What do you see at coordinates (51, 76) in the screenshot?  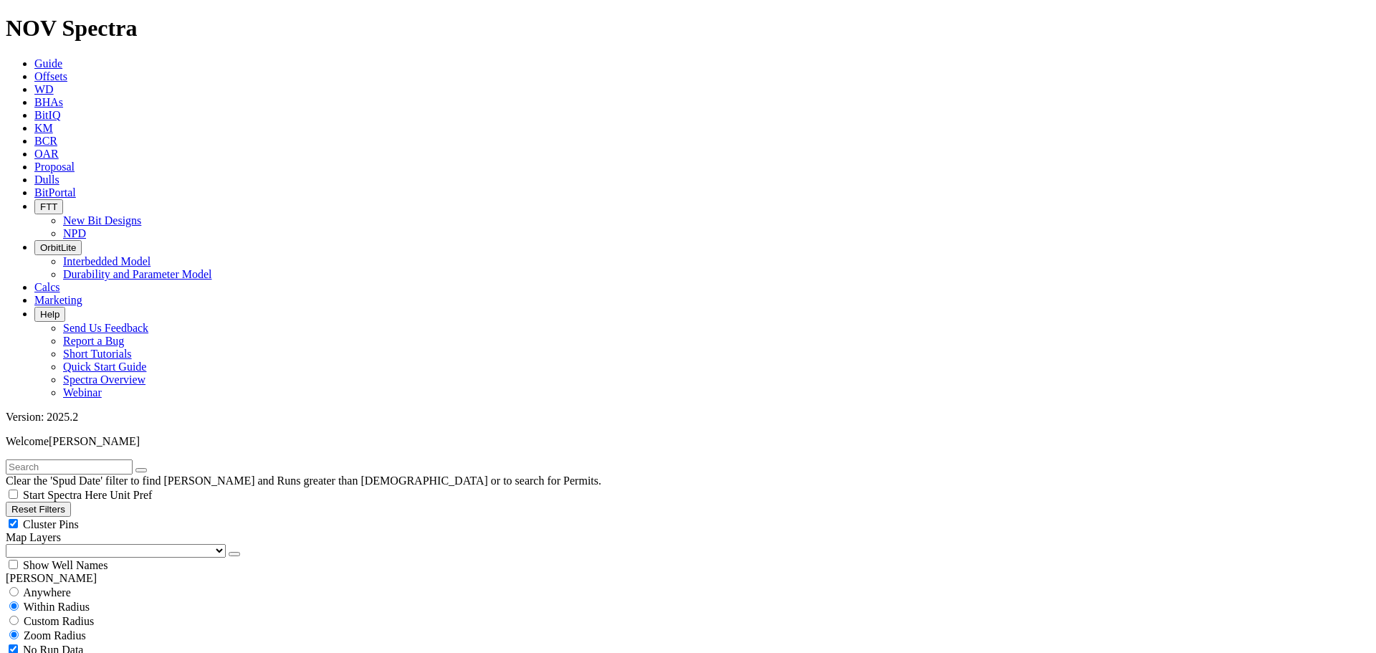 I see `a: Offsets` at bounding box center [51, 76].